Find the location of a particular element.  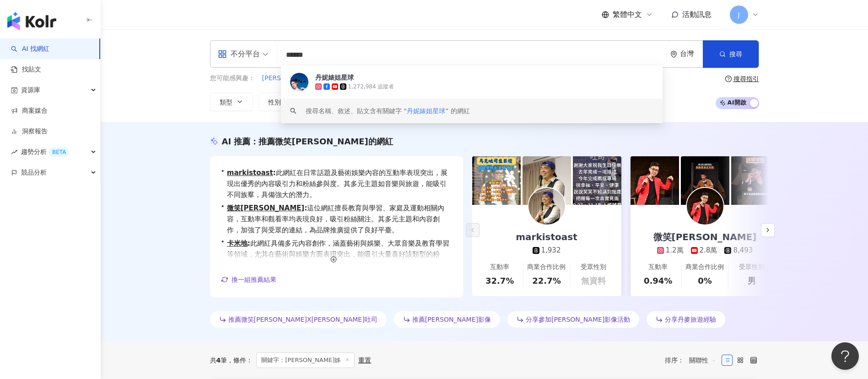

button: 性別 is located at coordinates (280, 102).